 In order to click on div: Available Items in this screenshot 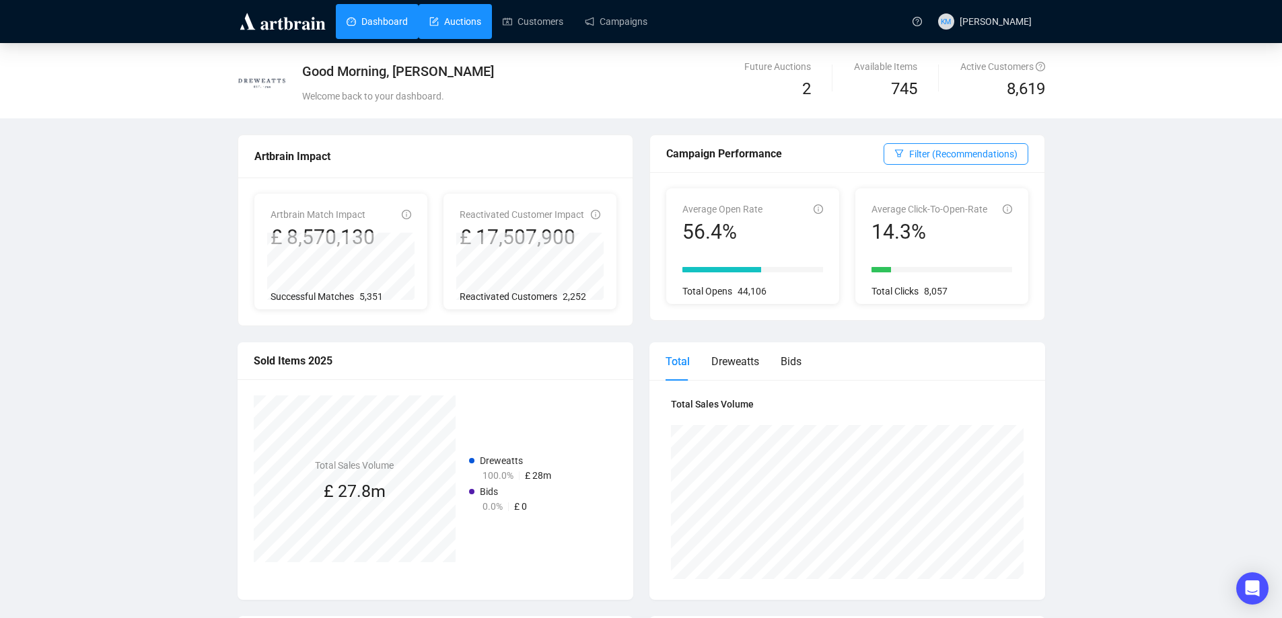, I will do `click(886, 67)`.